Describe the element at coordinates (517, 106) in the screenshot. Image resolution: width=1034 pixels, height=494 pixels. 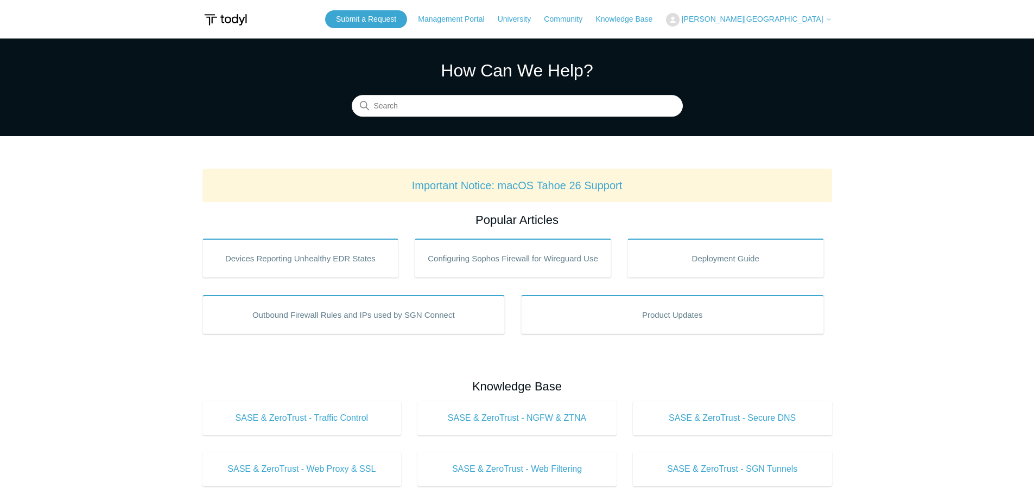
I see `input: Search` at that location.